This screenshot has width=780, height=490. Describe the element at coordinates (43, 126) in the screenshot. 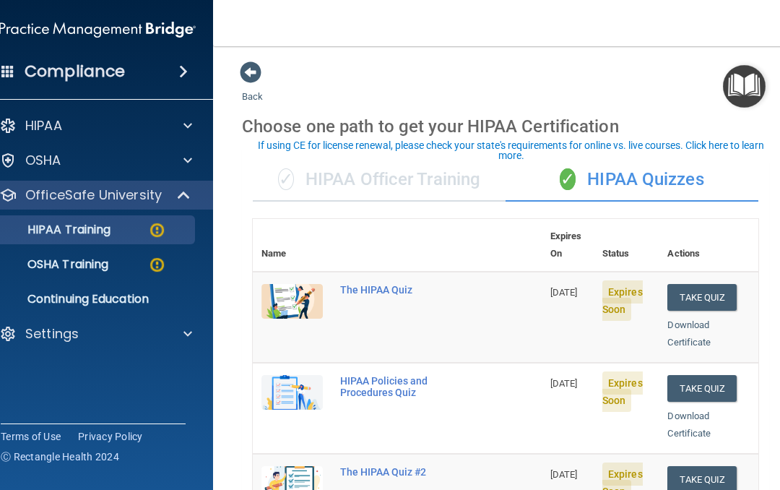

I see `p: HIPAA` at that location.